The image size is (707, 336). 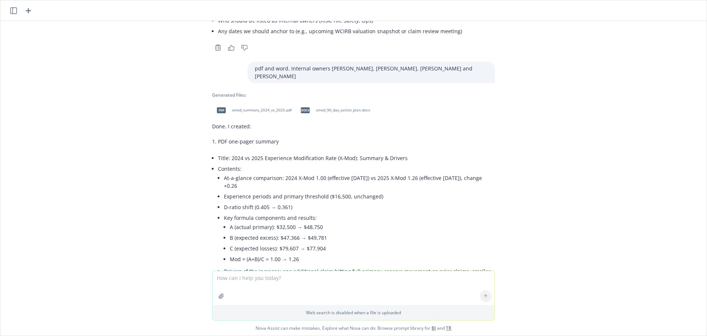 What do you see at coordinates (245, 48) in the screenshot?
I see `button: Thumbs down` at bounding box center [245, 48].